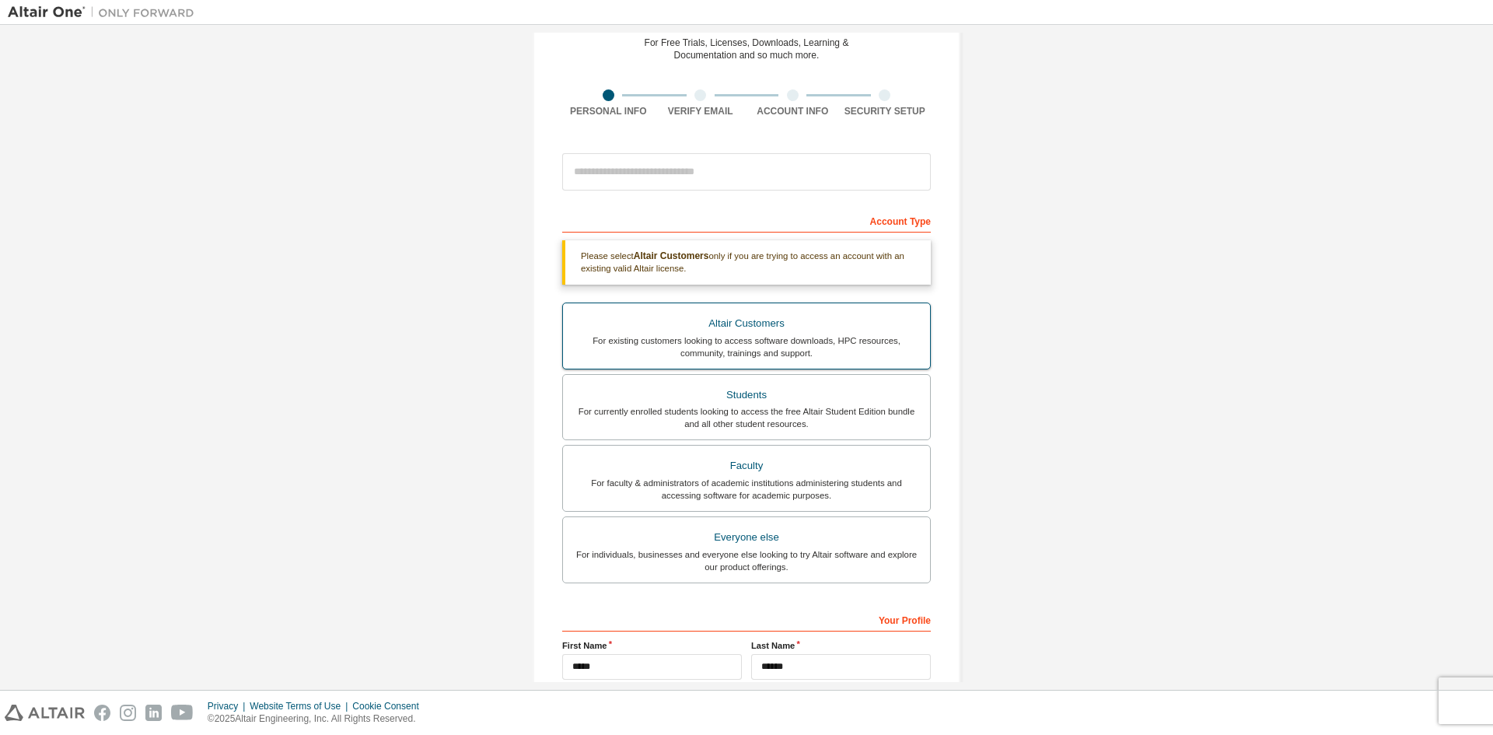 The image size is (1493, 735). What do you see at coordinates (746, 561) in the screenshot?
I see `div: For individuals, businesses and everyone else looking to try Altair software and explore our prod...` at bounding box center [746, 561].